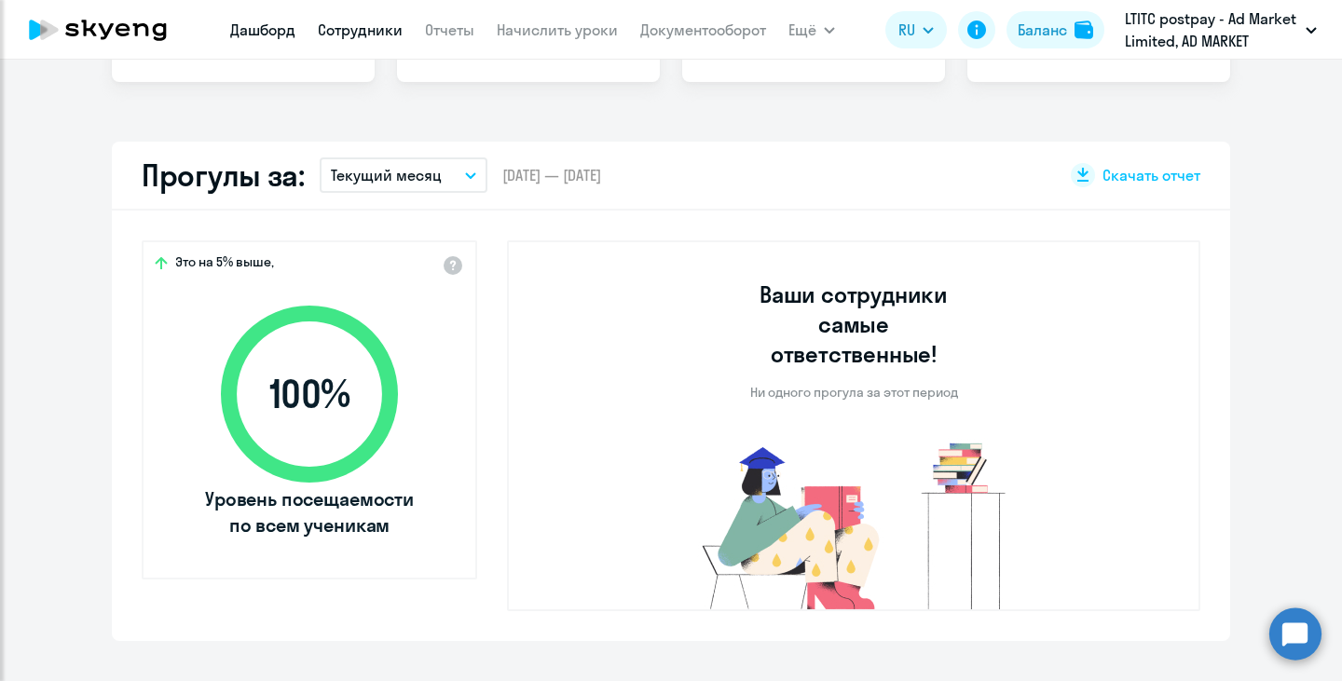 The width and height of the screenshot is (1342, 681). Describe the element at coordinates (1055, 30) in the screenshot. I see `button: Балансbalance` at that location.